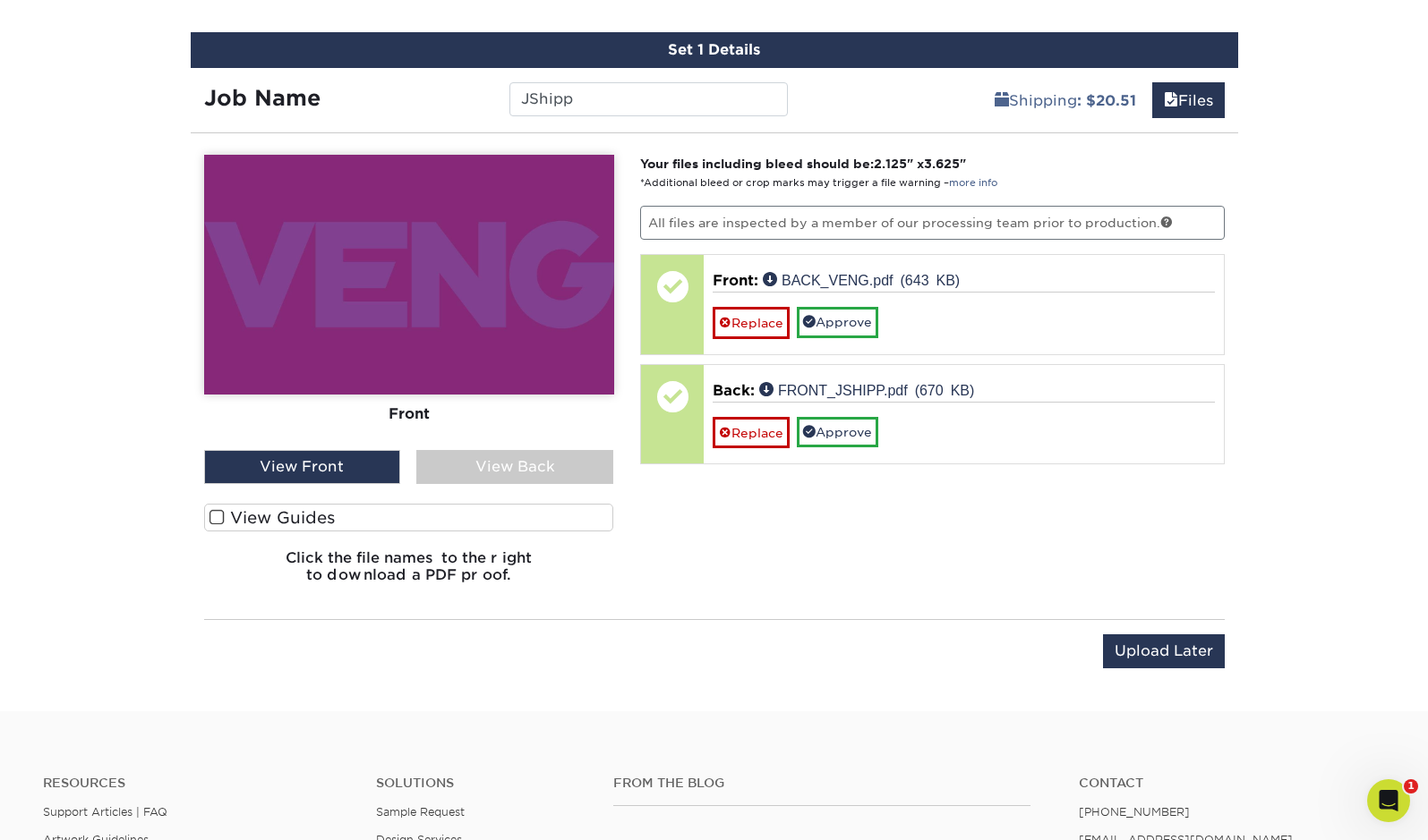  What do you see at coordinates (1188, 100) in the screenshot?
I see `a: Files` at bounding box center [1188, 100].